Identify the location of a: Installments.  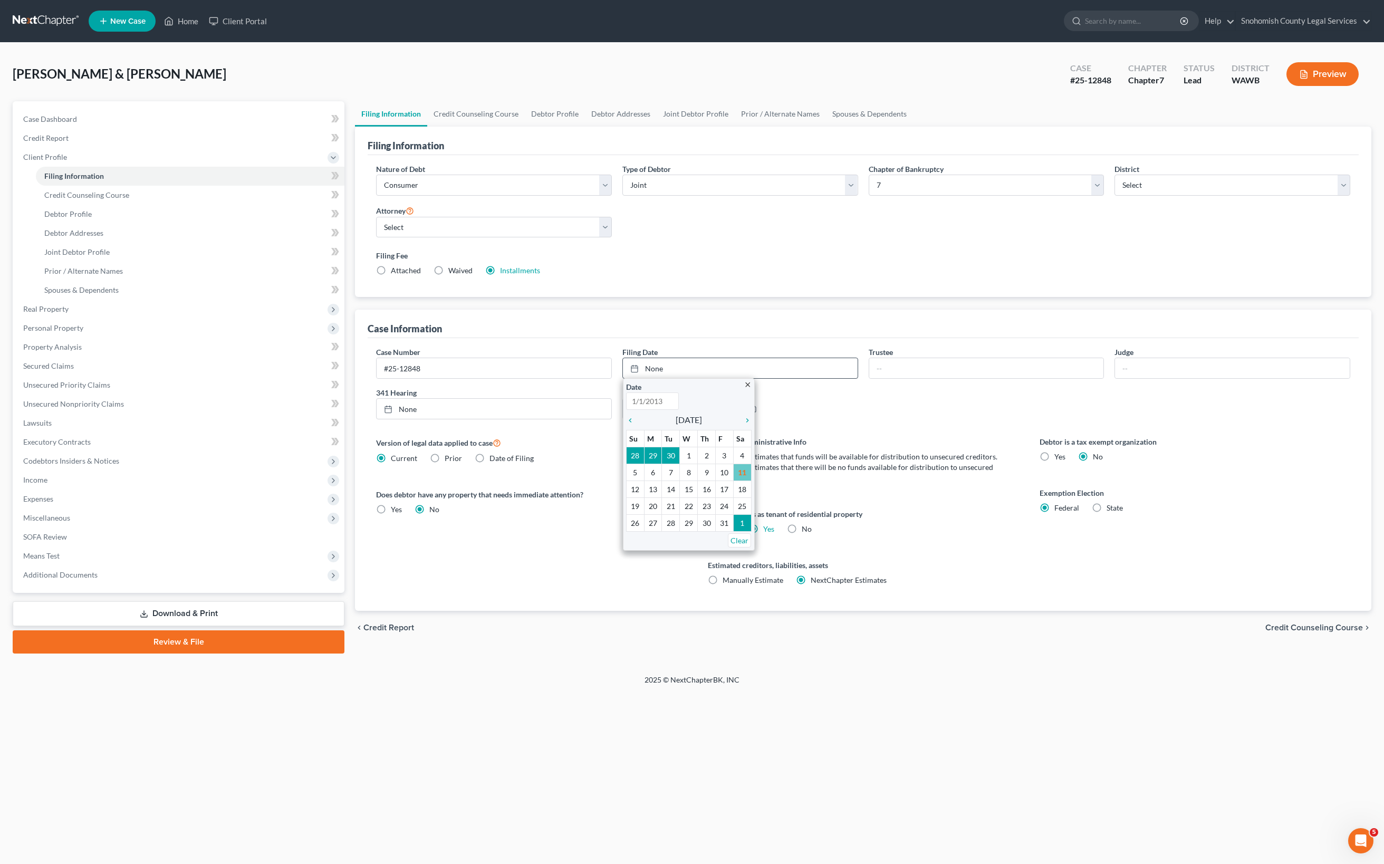
(520, 270).